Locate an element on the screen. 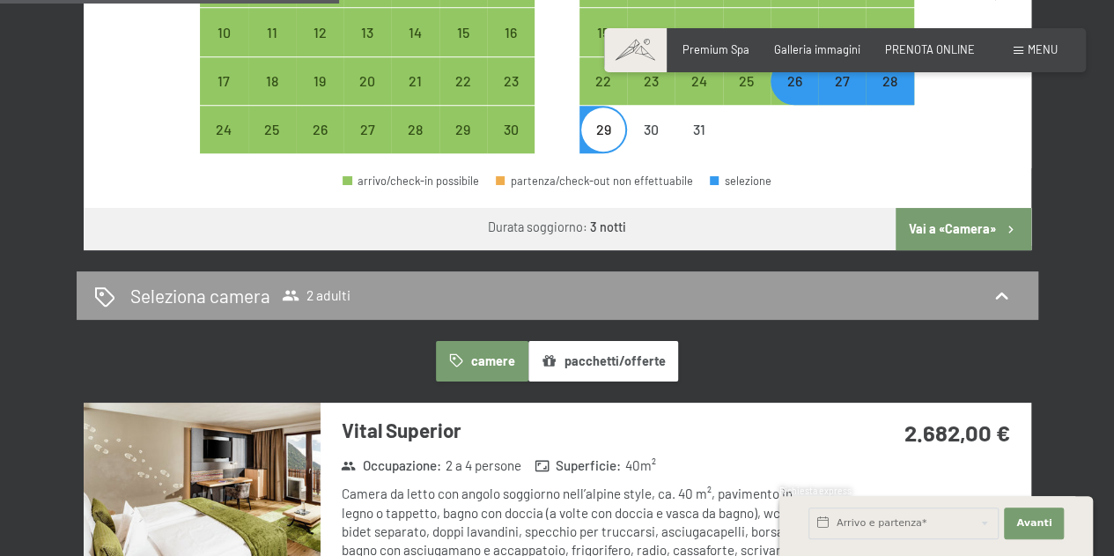 This screenshot has height=556, width=1114. span: 40 m² is located at coordinates (640, 465).